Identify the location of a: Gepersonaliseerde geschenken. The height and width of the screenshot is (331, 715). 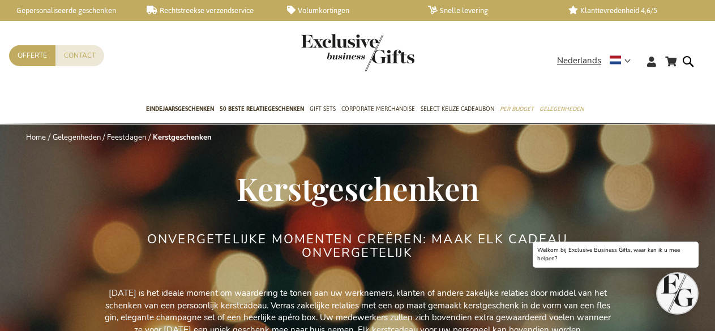
(67, 10).